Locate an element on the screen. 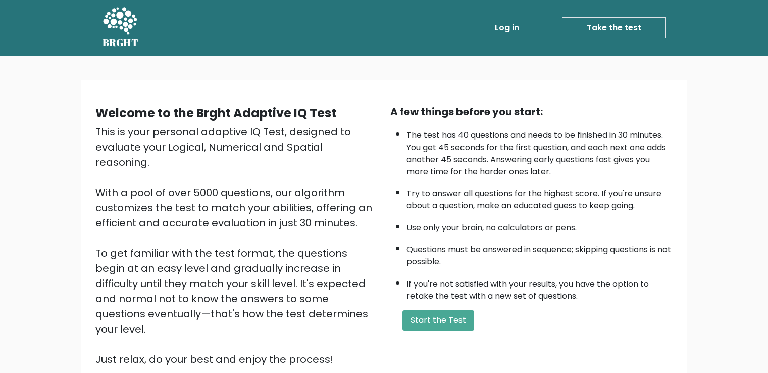 The image size is (768, 373). h5: BRGHT is located at coordinates (121, 43).